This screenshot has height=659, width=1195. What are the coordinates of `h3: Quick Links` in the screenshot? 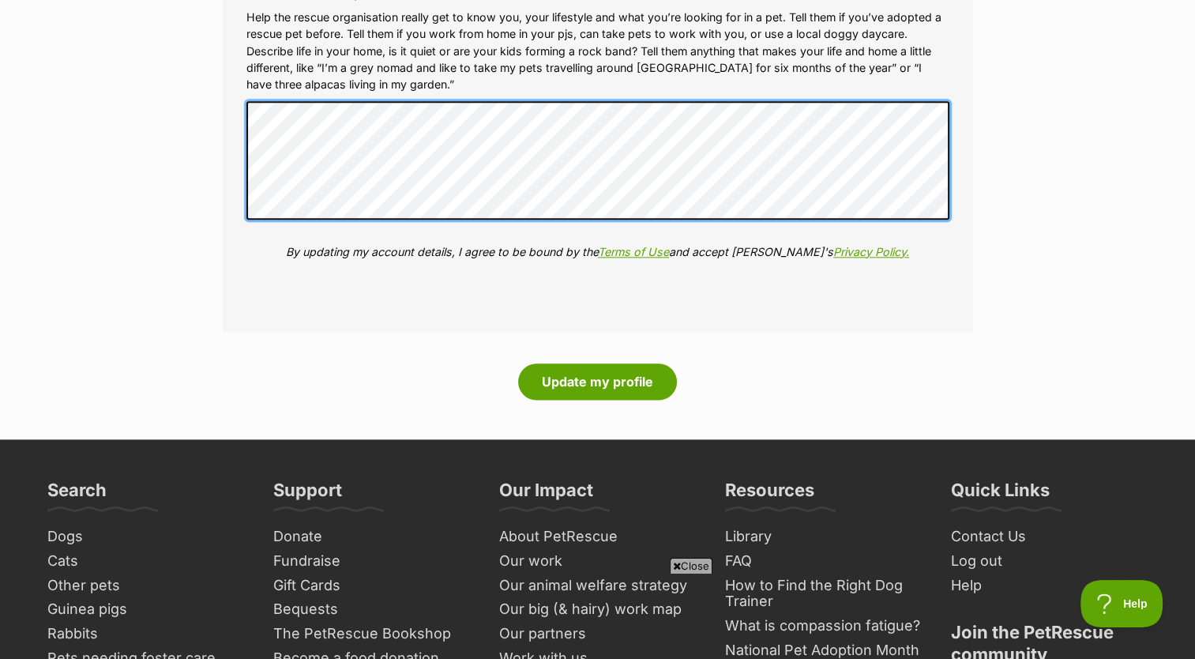 It's located at (1000, 494).